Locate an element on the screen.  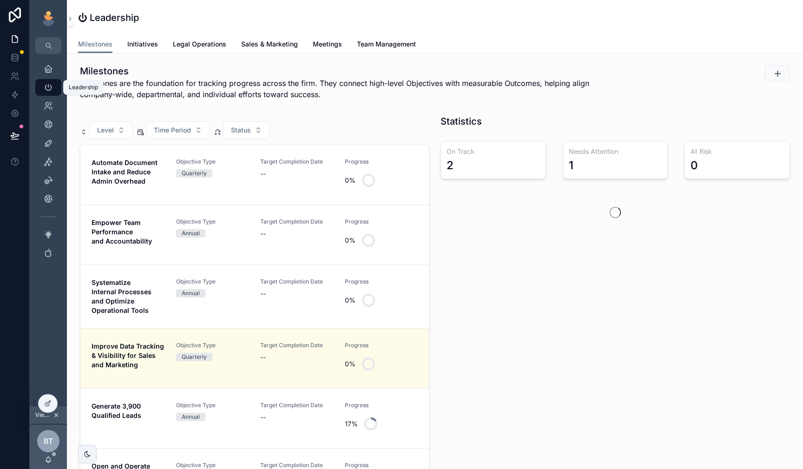
img: App logo is located at coordinates (48, 19).